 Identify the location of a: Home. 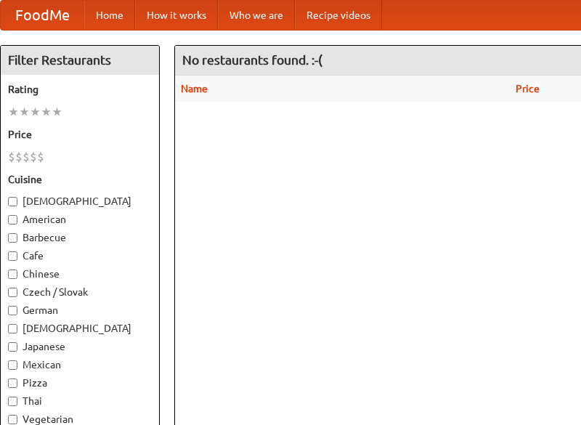
(110, 15).